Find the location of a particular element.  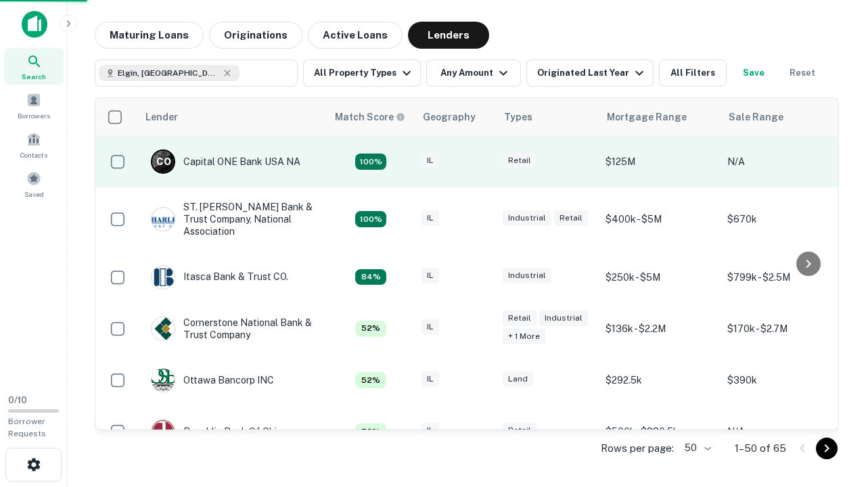

div: Types is located at coordinates (518, 117).